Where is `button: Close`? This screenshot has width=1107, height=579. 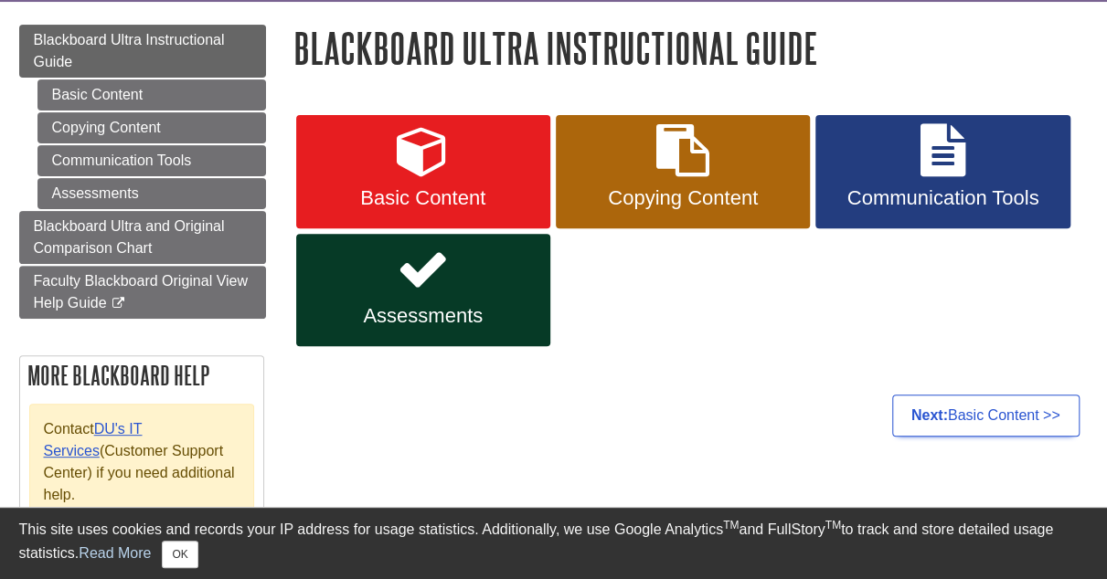 button: Close is located at coordinates (179, 555).